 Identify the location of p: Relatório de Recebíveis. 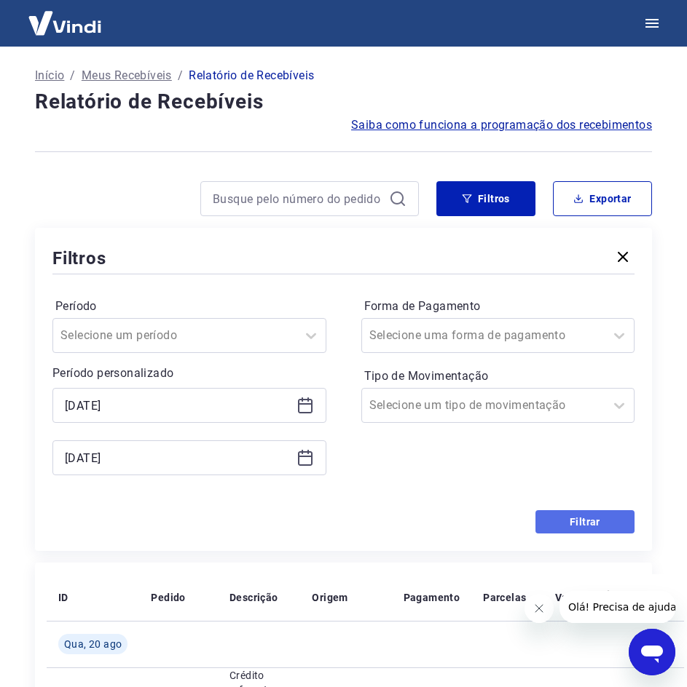
(251, 76).